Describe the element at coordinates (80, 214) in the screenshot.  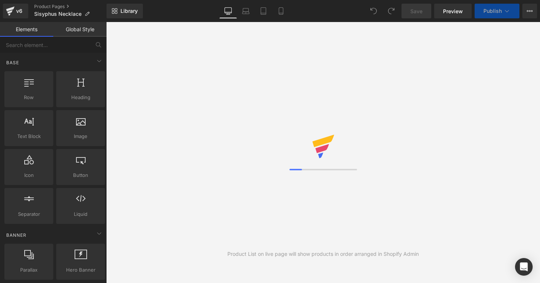
I see `span: Liquid` at that location.